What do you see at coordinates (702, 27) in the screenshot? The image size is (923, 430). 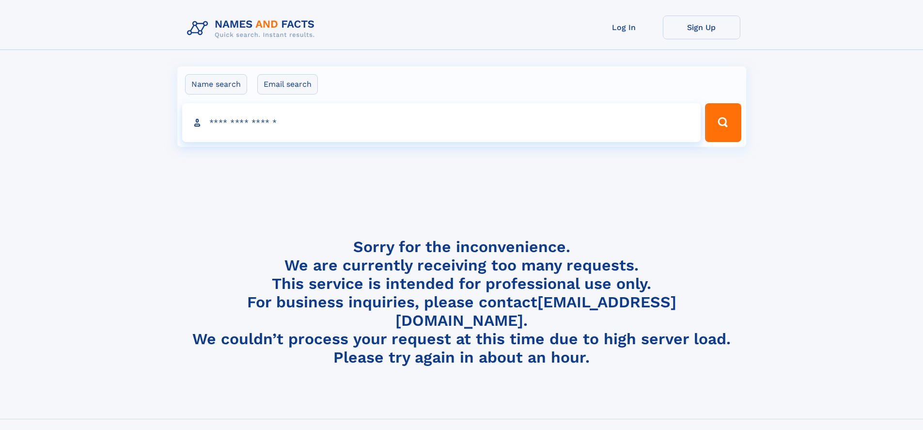 I see `a: Sign Up` at bounding box center [702, 27].